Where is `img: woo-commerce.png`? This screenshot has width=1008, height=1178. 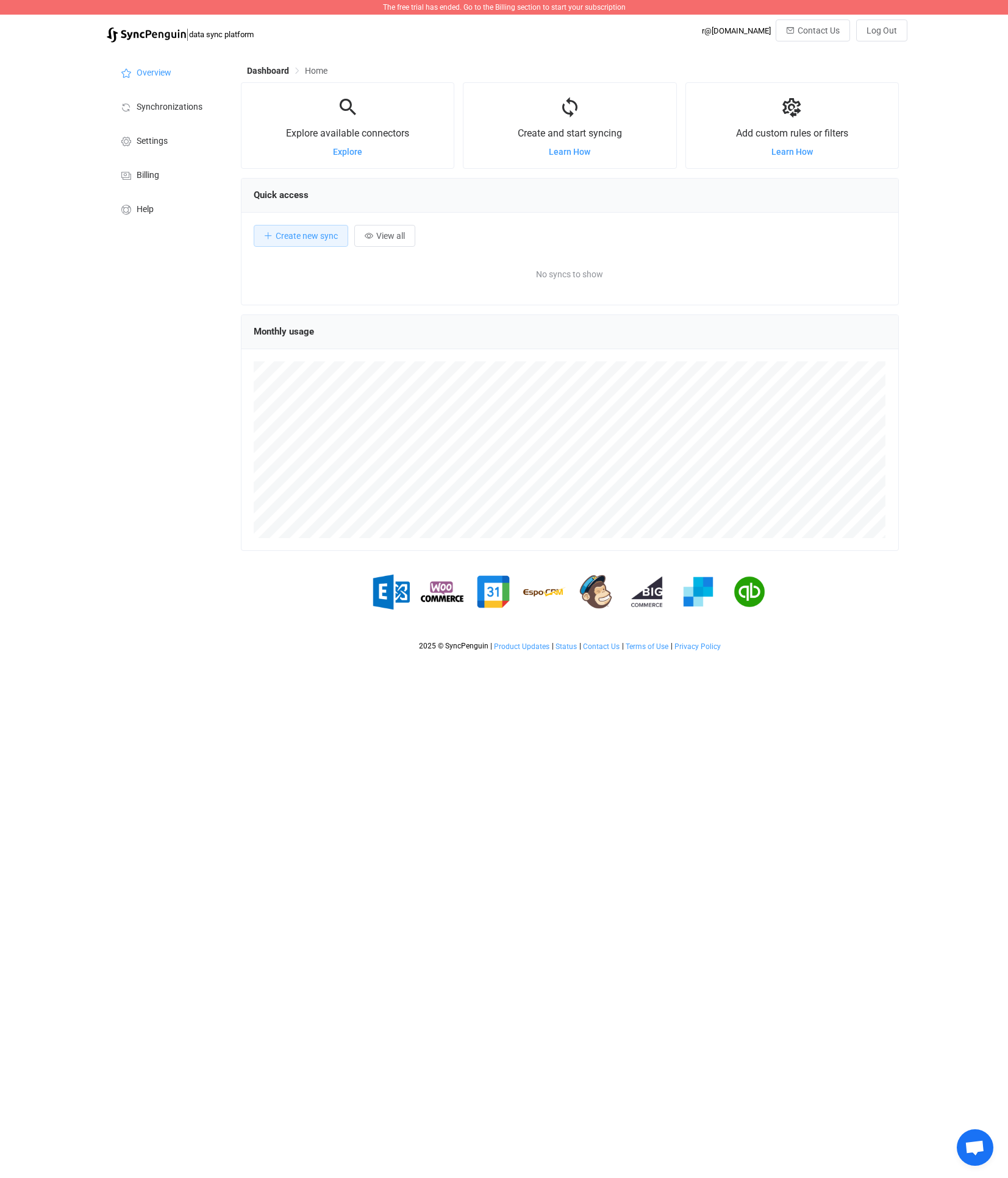 img: woo-commerce.png is located at coordinates (442, 592).